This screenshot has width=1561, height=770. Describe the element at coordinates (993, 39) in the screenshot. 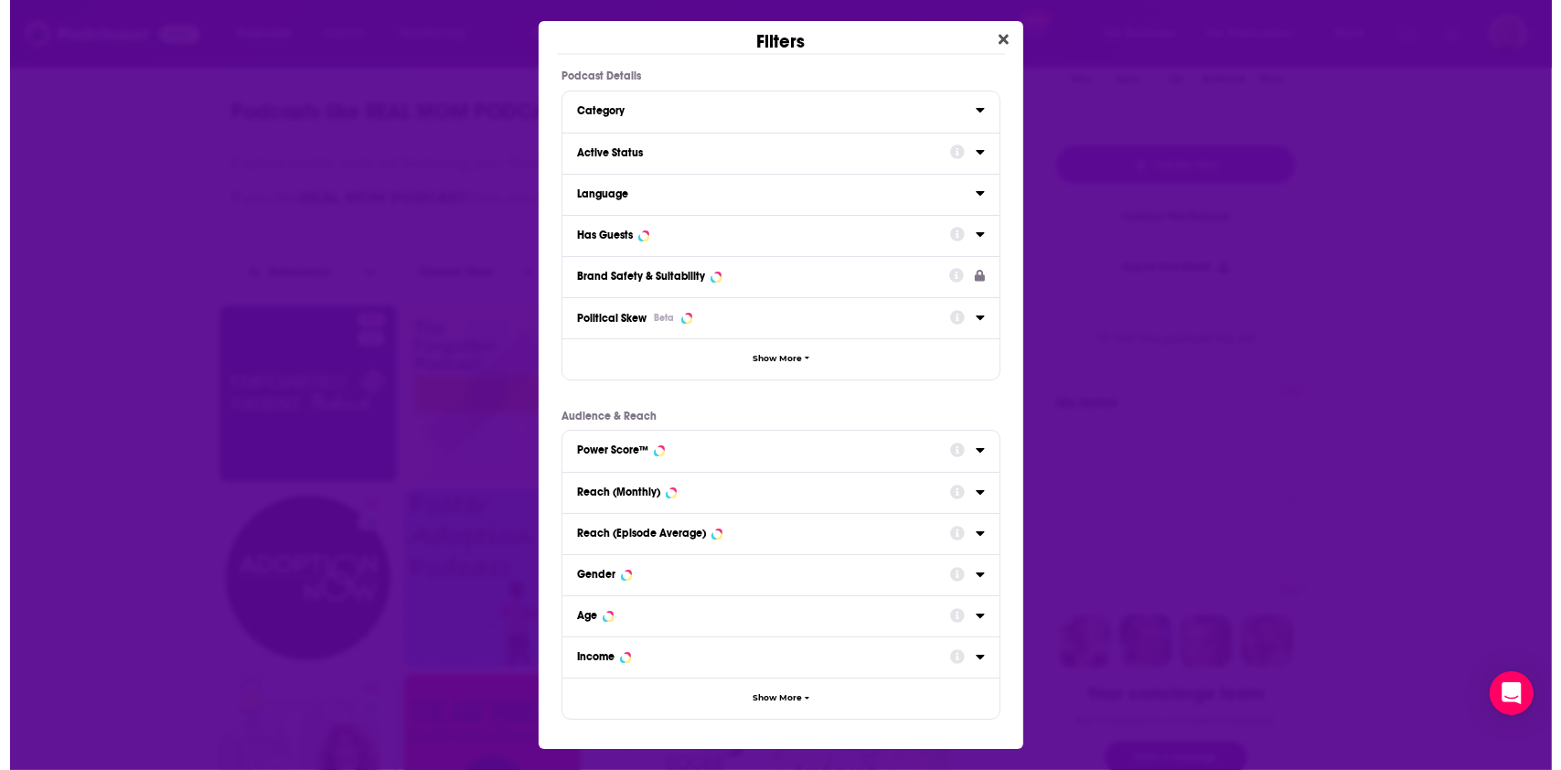

I see `button: Close` at that location.